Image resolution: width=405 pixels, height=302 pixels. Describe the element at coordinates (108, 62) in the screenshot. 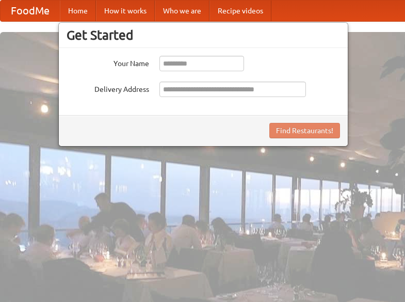

I see `label: Your Name` at that location.